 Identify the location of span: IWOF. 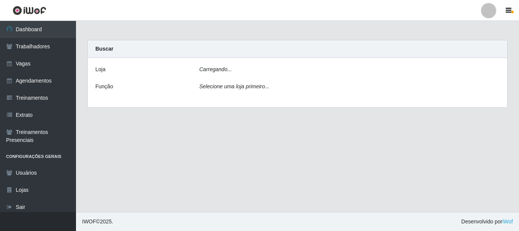
(89, 221).